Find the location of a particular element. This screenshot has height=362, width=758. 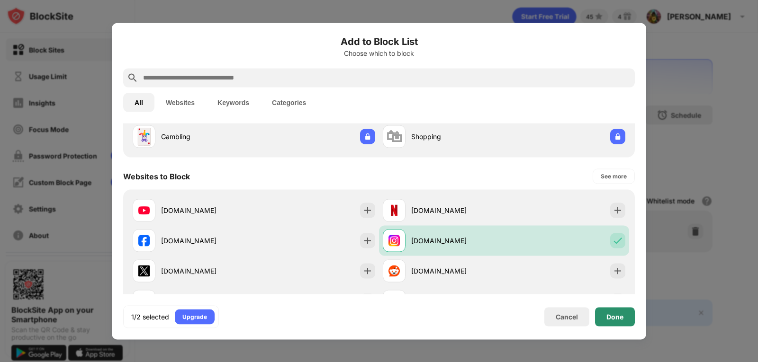

div: Shopping is located at coordinates (457, 136).